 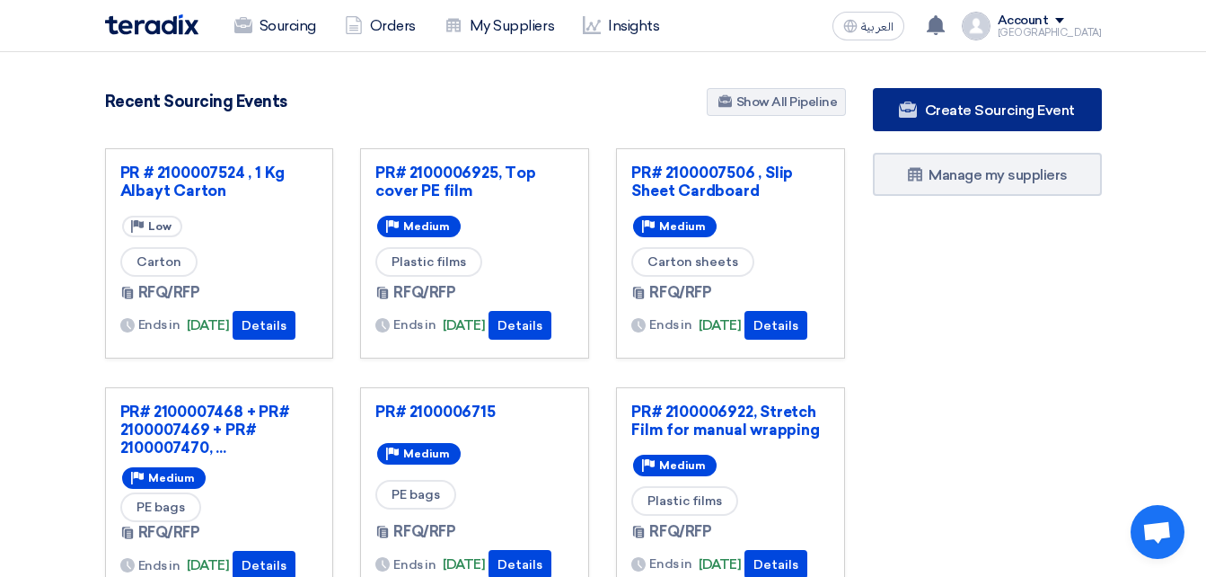 What do you see at coordinates (219, 181) in the screenshot?
I see `a: PR # 2100007524 , 1 Kg Albayt Carton` at bounding box center [219, 181].